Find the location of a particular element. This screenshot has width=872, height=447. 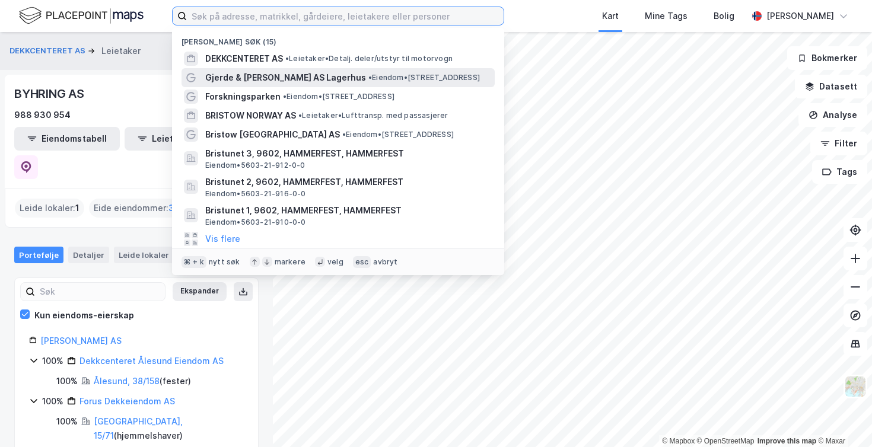

div: esc is located at coordinates (362, 262).